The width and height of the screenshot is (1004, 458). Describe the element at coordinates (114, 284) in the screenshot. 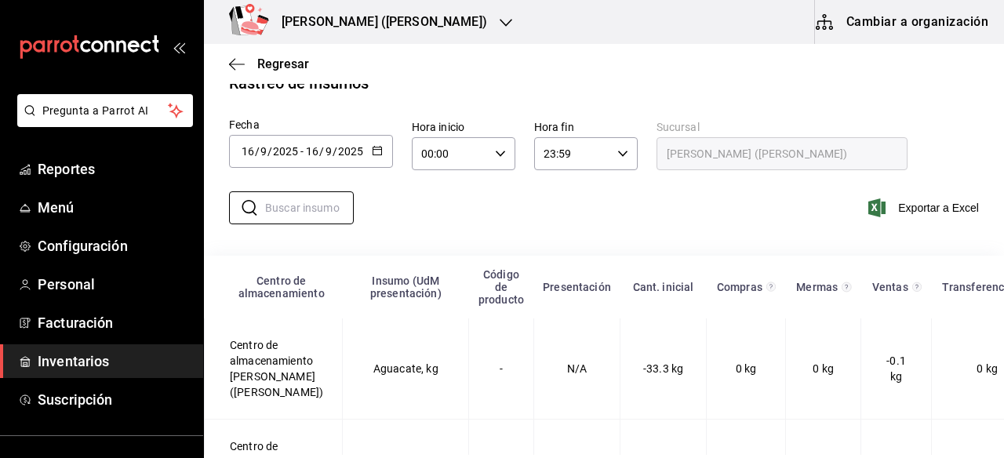

I see `span: Personal` at that location.